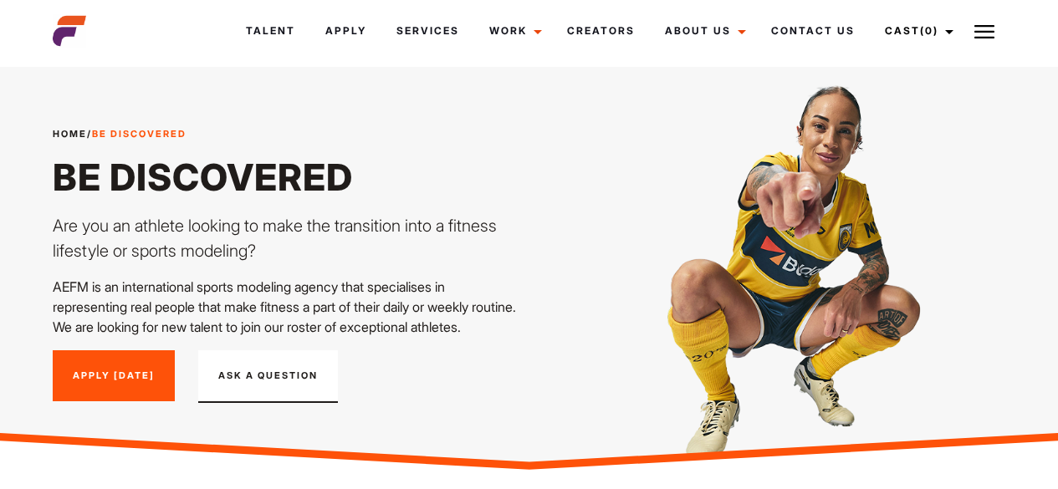 The height and width of the screenshot is (489, 1058). Describe the element at coordinates (286, 307) in the screenshot. I see `p: AEFM is an international sports modeling agency that specialises in representing real people that...` at that location.